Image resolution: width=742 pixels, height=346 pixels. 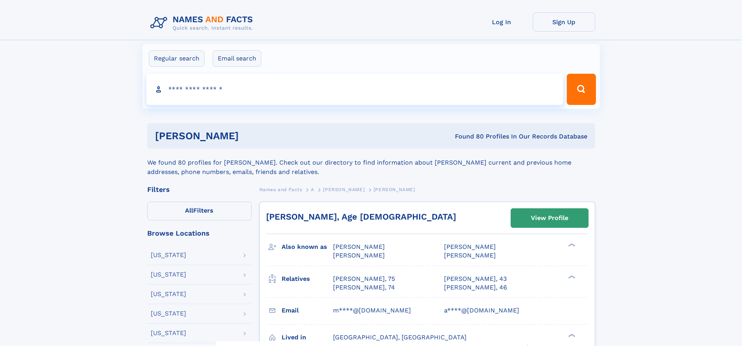 I want to click on span: All, so click(x=189, y=210).